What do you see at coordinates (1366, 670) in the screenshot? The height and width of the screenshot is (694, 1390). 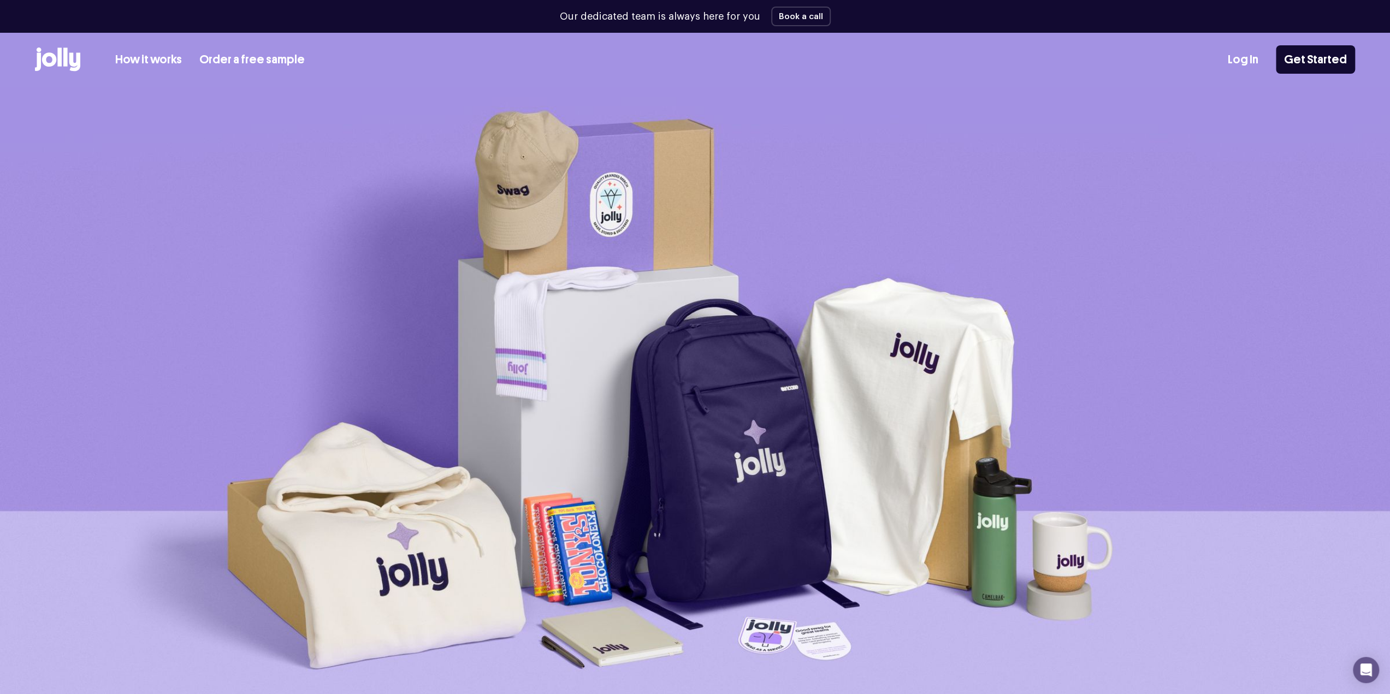 I see `div: Open Intercom Messenger` at bounding box center [1366, 670].